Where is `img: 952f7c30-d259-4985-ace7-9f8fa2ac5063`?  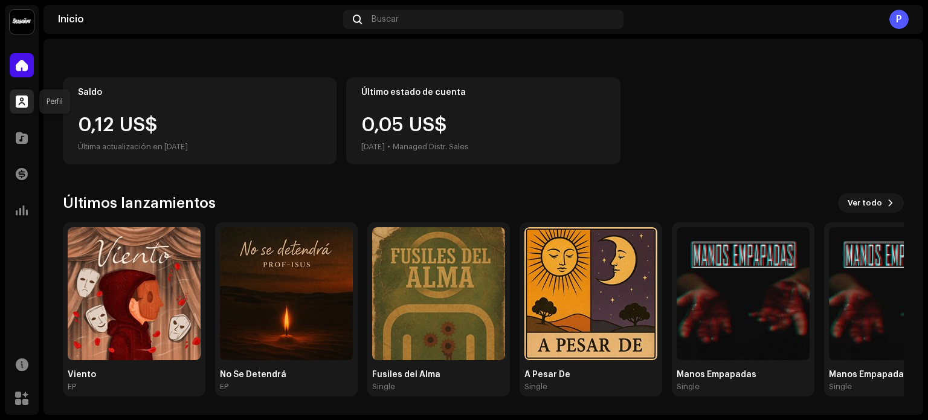 img: 952f7c30-d259-4985-ace7-9f8fa2ac5063 is located at coordinates (591, 294).